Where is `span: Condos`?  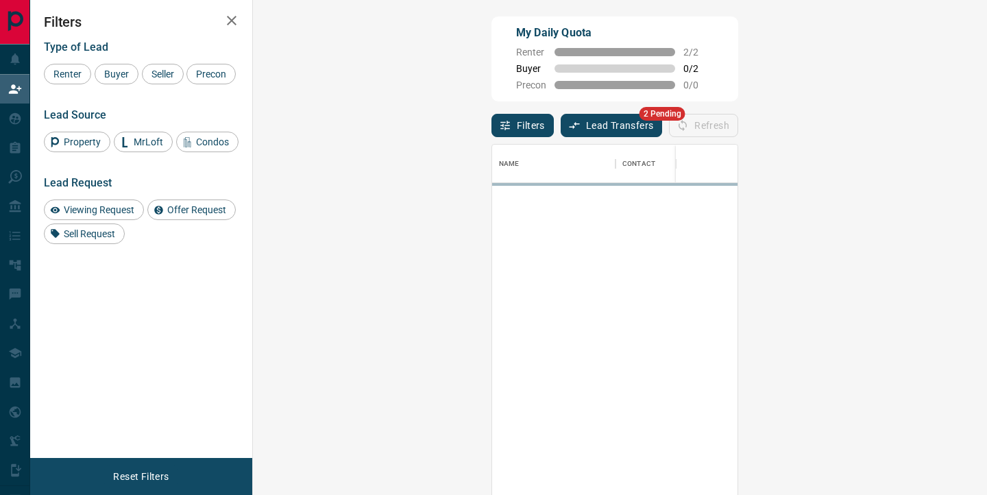 span: Condos is located at coordinates (213, 142).